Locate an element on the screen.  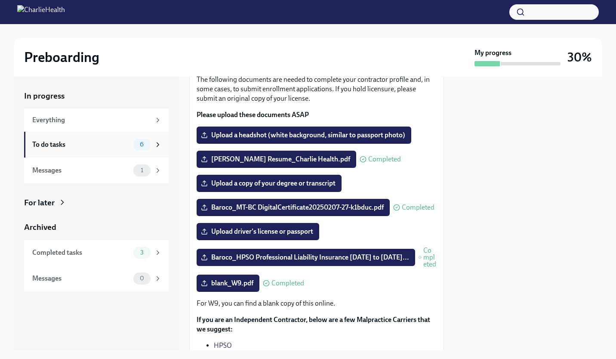
a: To do tasks6 is located at coordinates (96, 145).